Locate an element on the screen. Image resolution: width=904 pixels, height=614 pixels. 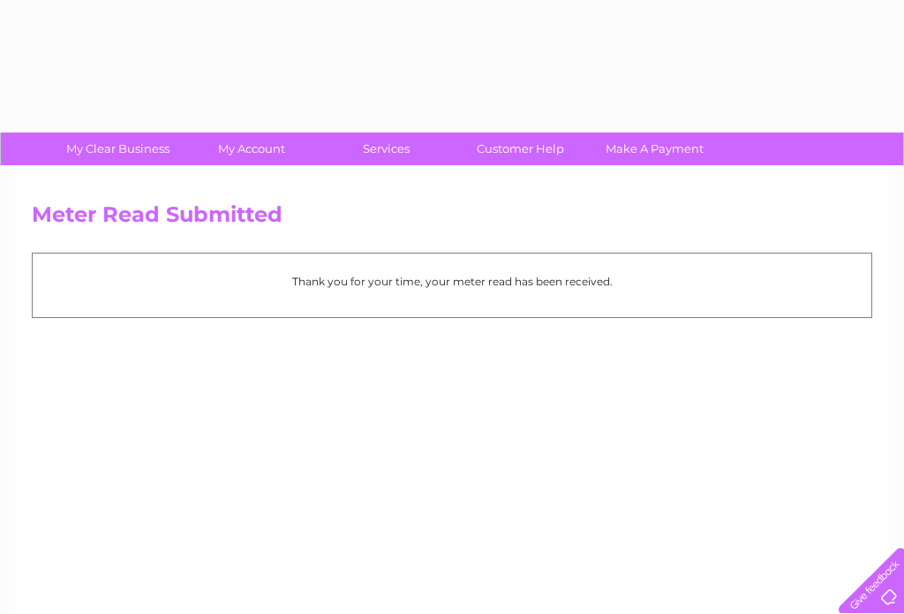
a: Make A Payment is located at coordinates (654, 148).